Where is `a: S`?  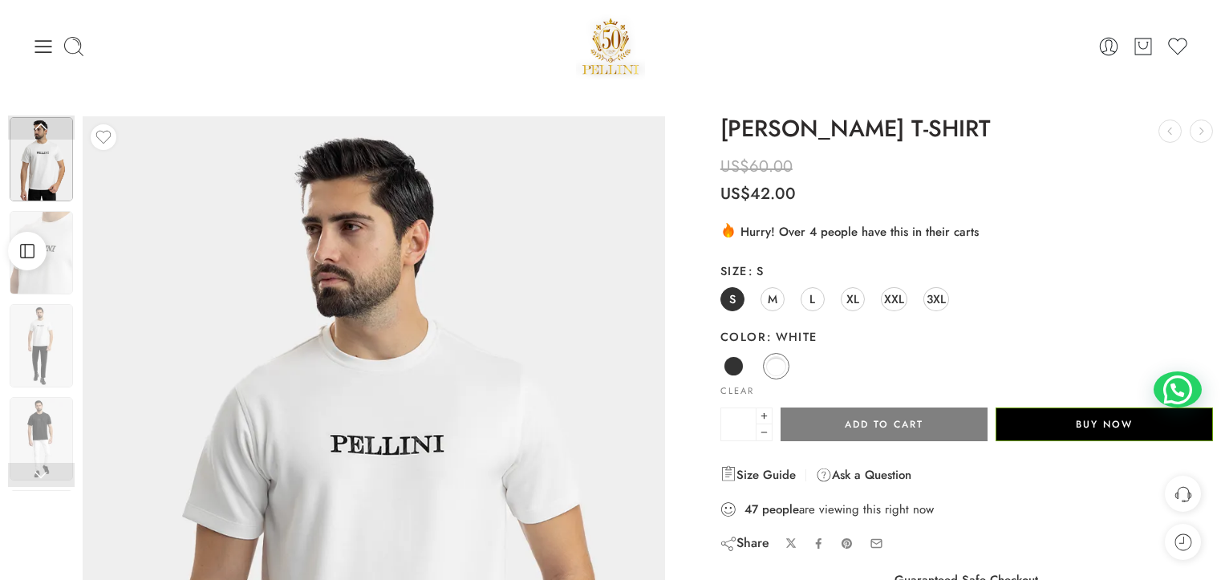
a: S is located at coordinates (732, 299).